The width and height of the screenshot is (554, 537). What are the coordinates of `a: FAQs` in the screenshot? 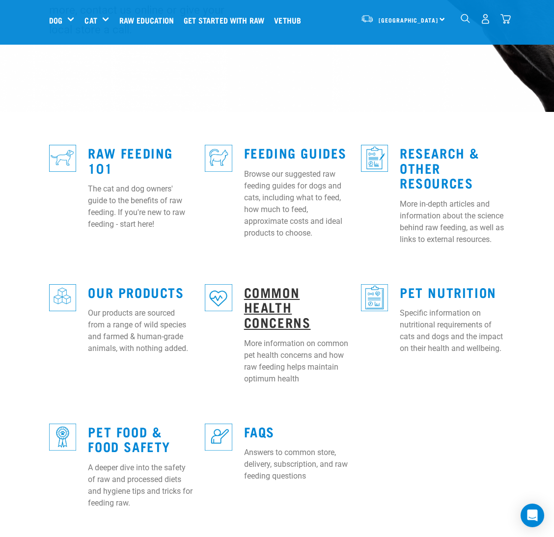 It's located at (259, 431).